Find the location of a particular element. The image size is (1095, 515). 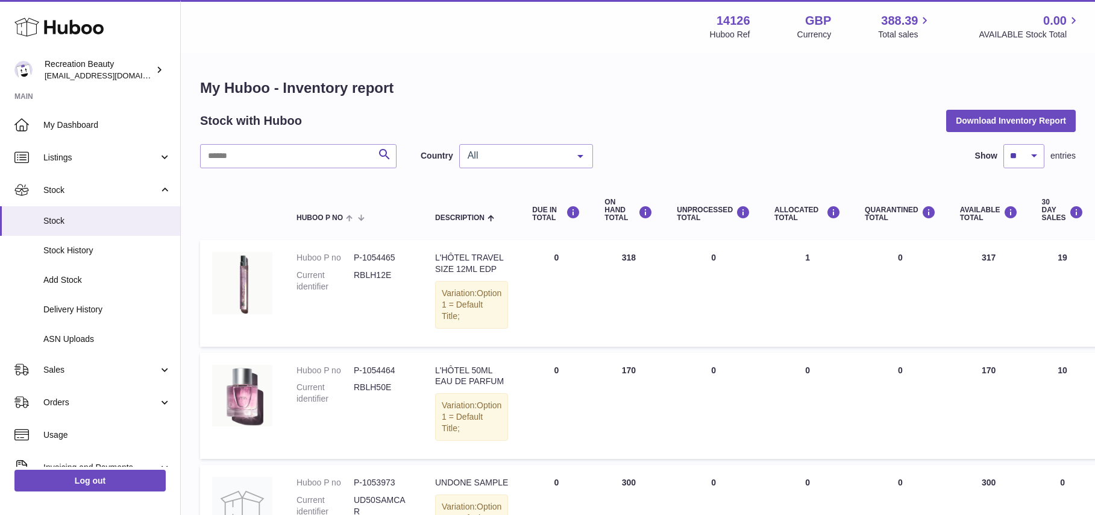

dd: RBLH50E is located at coordinates (382, 393).